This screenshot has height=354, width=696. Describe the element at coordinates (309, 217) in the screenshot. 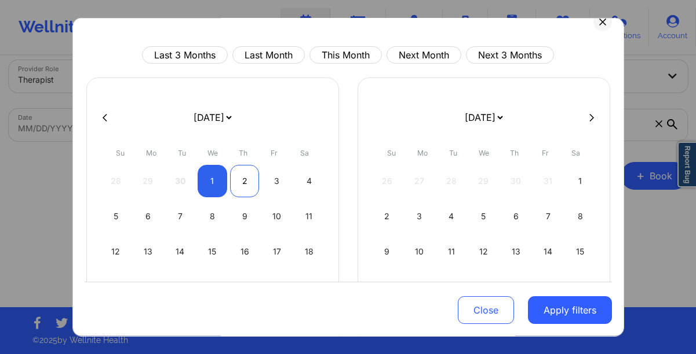

I see `div: Sat Oct 11 2025` at that location.